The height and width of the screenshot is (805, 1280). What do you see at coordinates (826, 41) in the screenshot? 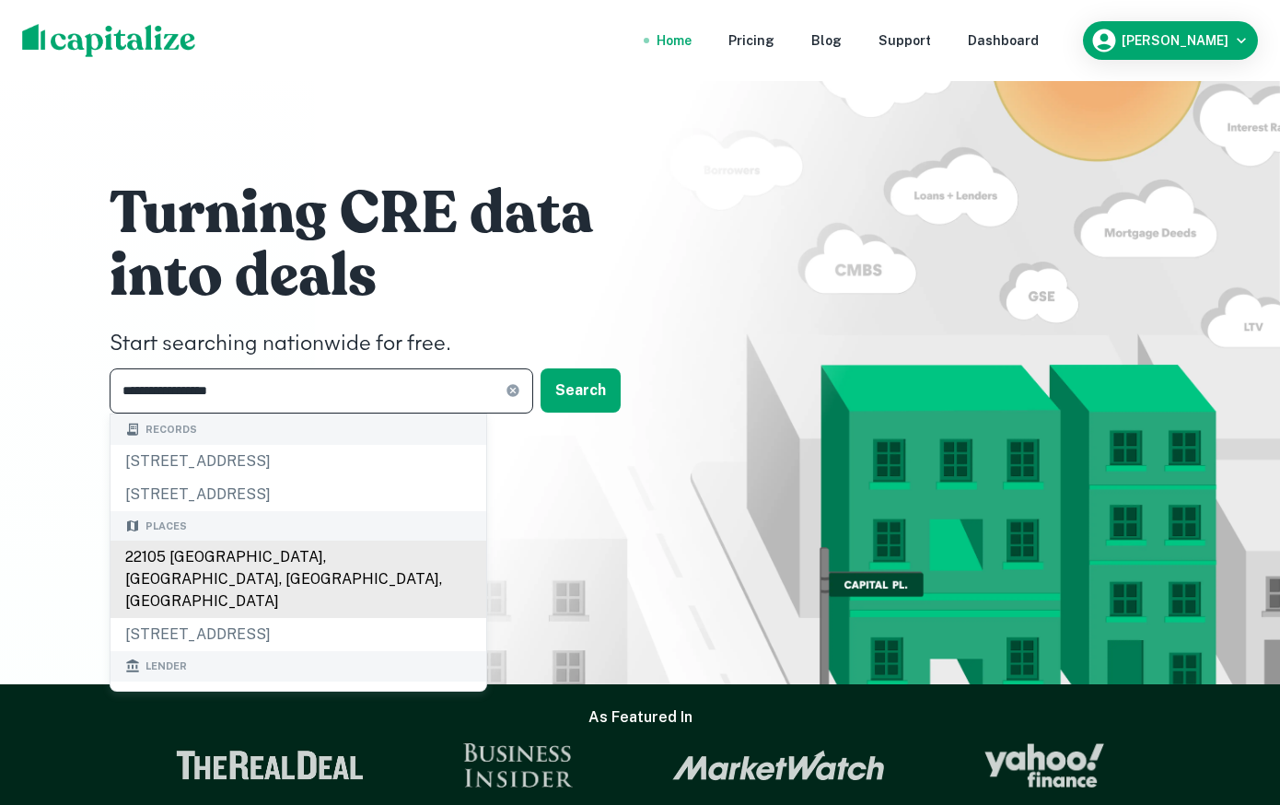
I see `div: Blog` at bounding box center [826, 41].